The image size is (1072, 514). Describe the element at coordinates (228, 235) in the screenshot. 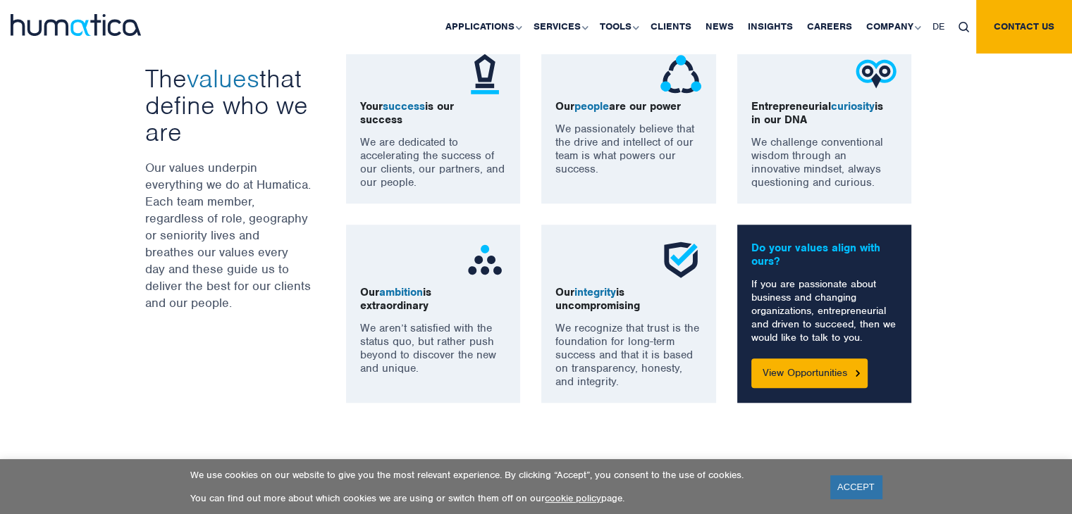

I see `p: Our values underpin everything we do at Humatica. Each team member, regardless of role, geography...` at that location.